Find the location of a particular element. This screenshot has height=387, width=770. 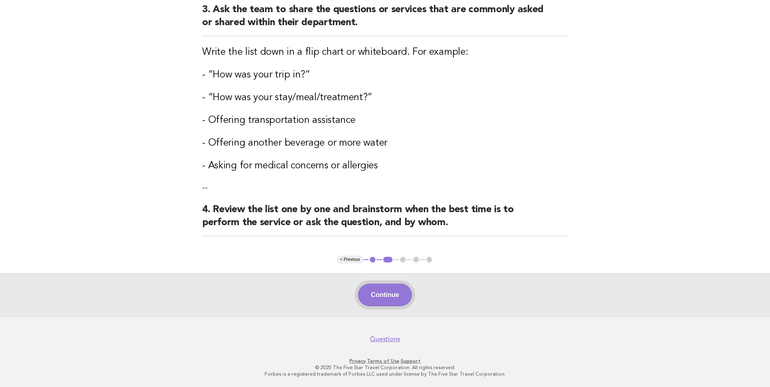

h2: 3. Ask the team to share the questions or services that are commonly asked or shared within their... is located at coordinates (385, 19).